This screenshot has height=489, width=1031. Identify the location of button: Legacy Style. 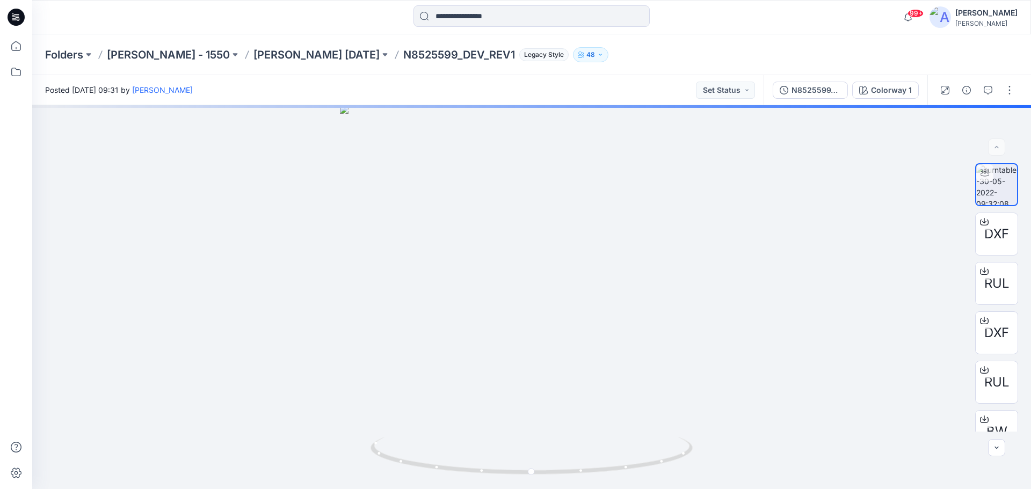
(542, 55).